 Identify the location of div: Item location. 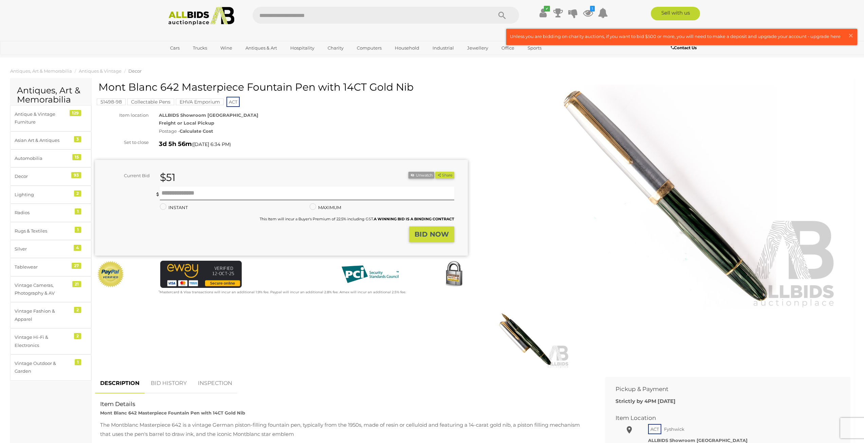
(122, 115).